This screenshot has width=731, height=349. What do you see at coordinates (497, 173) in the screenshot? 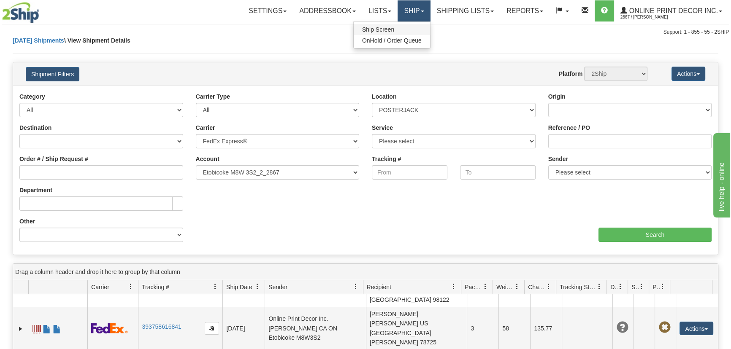
I see `input: To` at bounding box center [497, 173].